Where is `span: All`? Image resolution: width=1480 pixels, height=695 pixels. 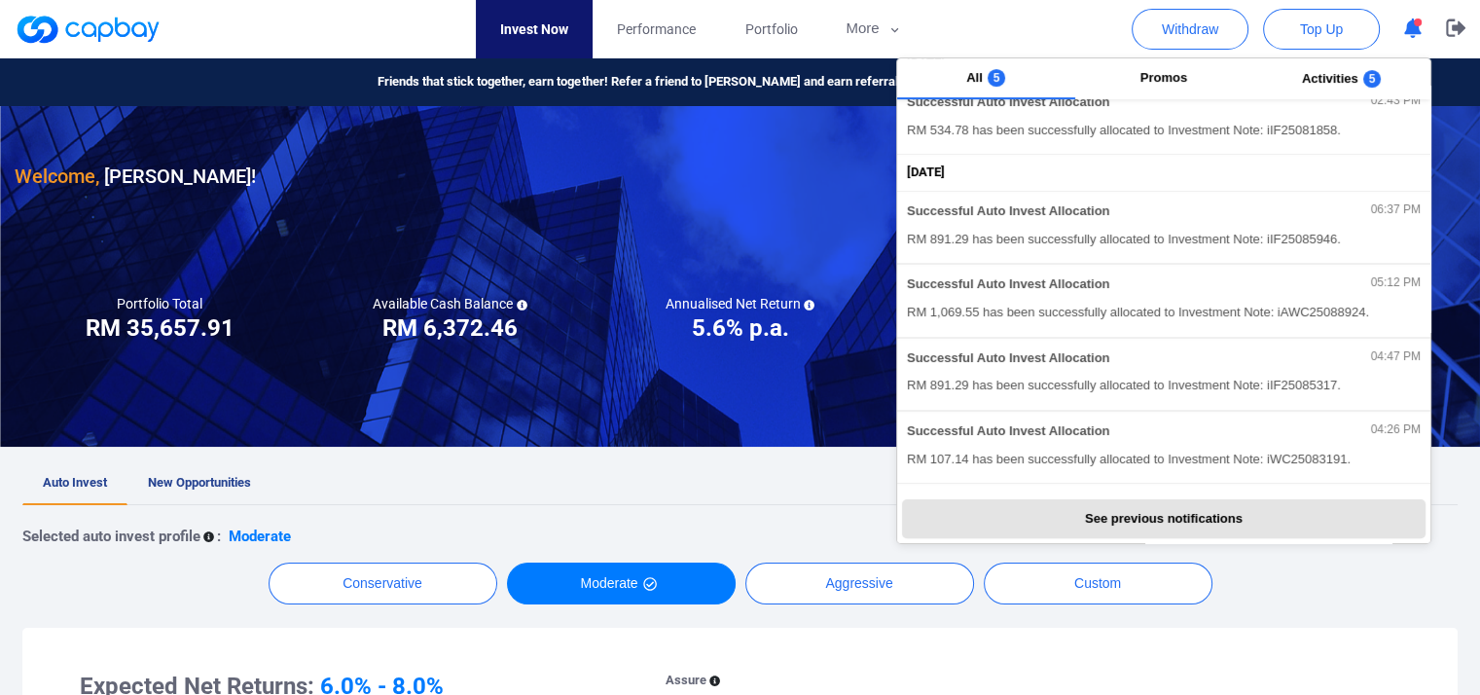 span: All is located at coordinates (974, 77).